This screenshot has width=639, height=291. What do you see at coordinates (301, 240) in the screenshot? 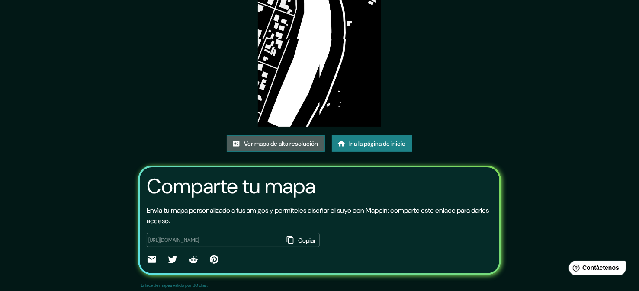
I see `button: Copiar` at bounding box center [301, 240].